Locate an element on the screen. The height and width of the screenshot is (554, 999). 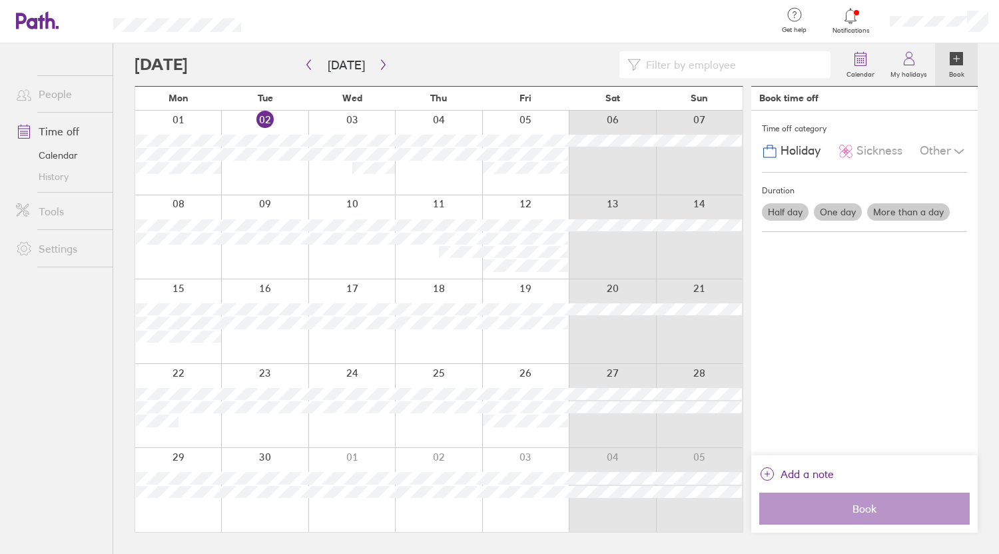
div: Time off category is located at coordinates (865, 129).